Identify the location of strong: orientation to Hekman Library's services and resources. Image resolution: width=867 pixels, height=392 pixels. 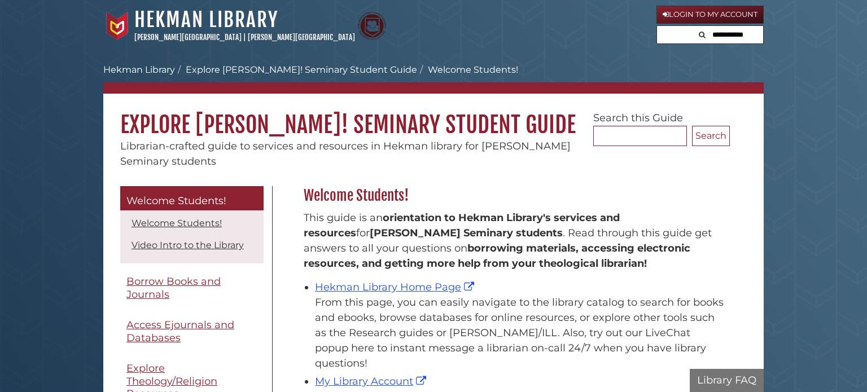
(462, 225).